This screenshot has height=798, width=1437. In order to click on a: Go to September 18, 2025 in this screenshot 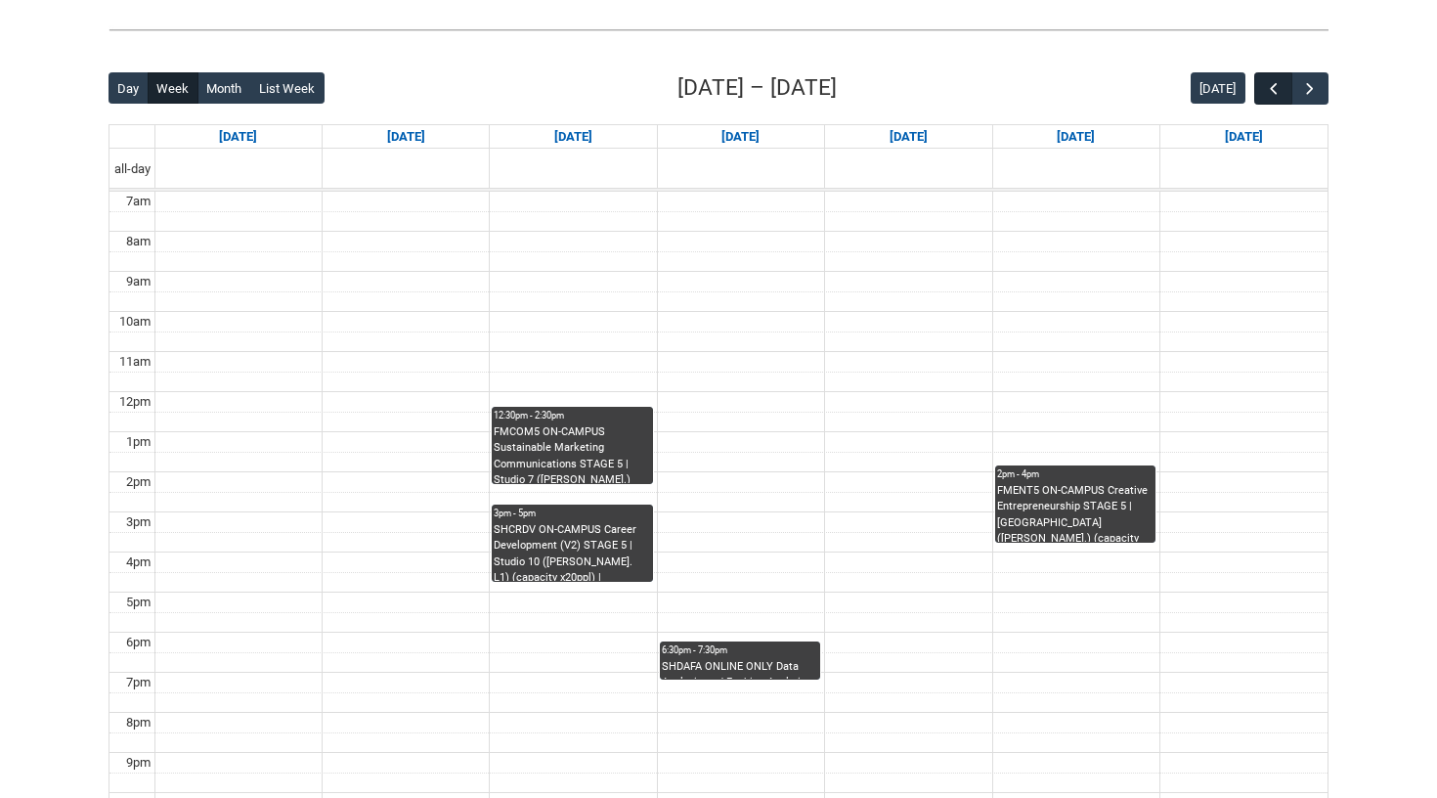, I will do `click(908, 137)`.